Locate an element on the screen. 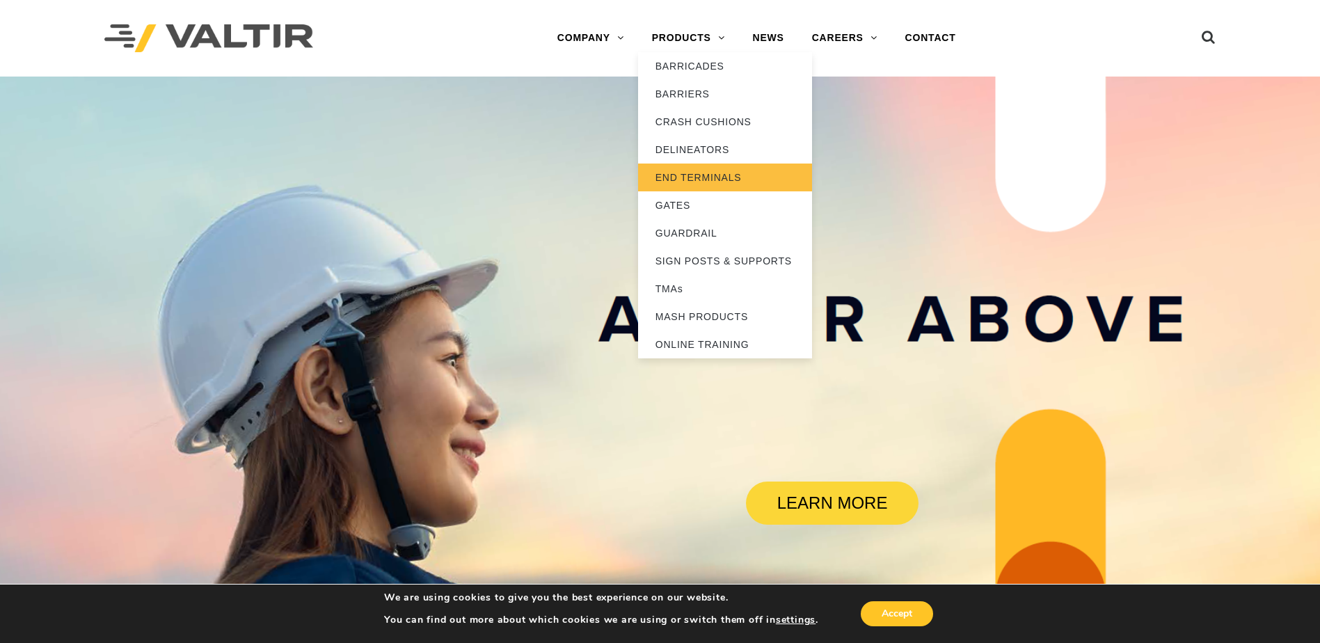 The image size is (1320, 643). a: LEARN MORE is located at coordinates (832, 503).